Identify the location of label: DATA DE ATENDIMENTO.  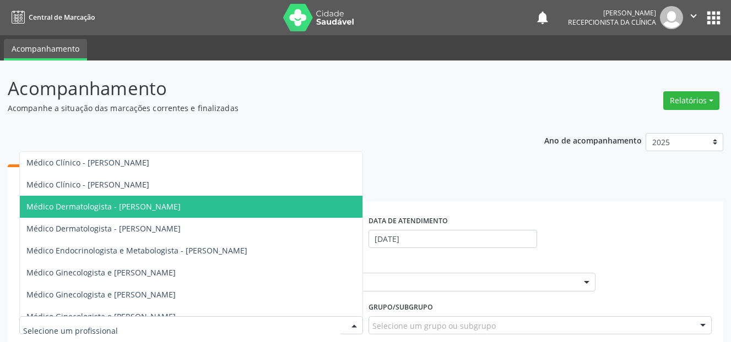
(408, 221).